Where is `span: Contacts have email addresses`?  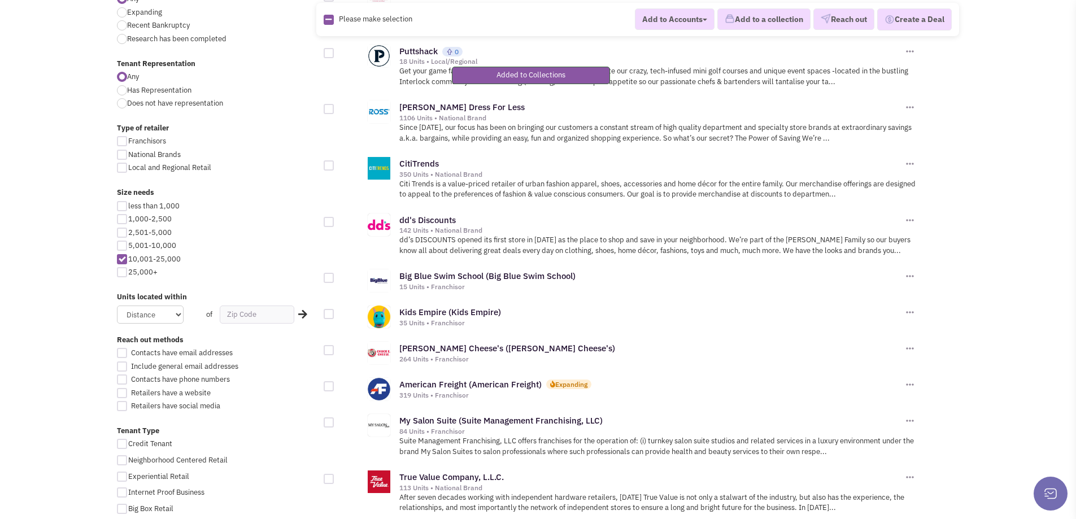
span: Contacts have email addresses is located at coordinates (182, 352).